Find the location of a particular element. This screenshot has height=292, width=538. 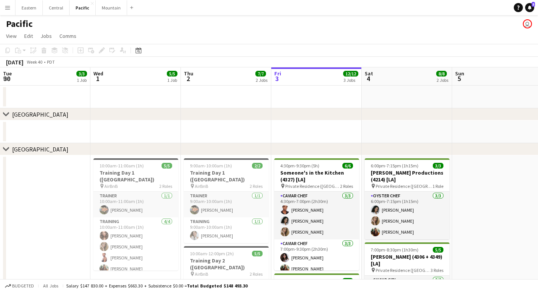

a: Edit is located at coordinates (28, 36).